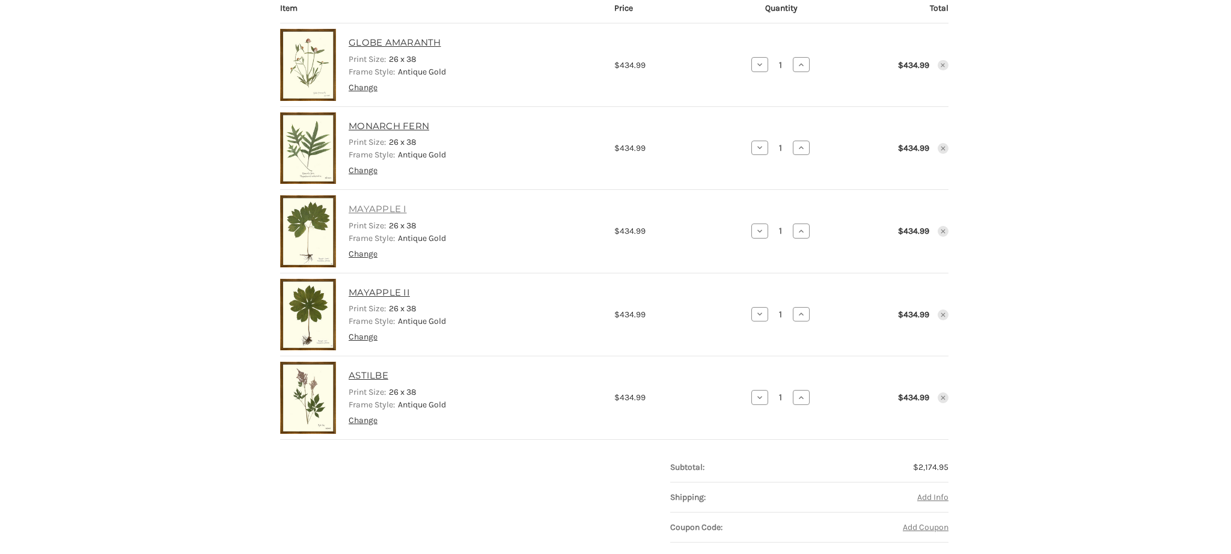 The height and width of the screenshot is (554, 1231). I want to click on button: Remove ASTILBE from cart, so click(943, 398).